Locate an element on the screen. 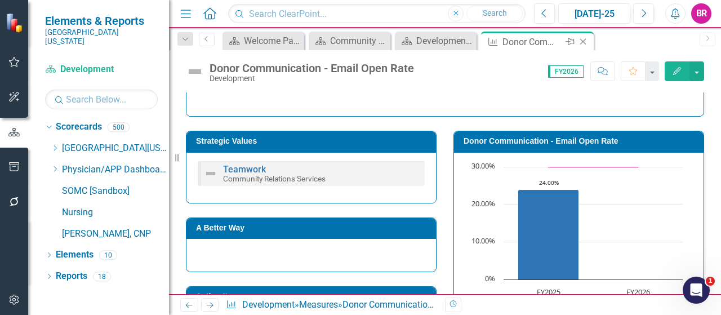  a: Development Dashboard is located at coordinates (436, 41).